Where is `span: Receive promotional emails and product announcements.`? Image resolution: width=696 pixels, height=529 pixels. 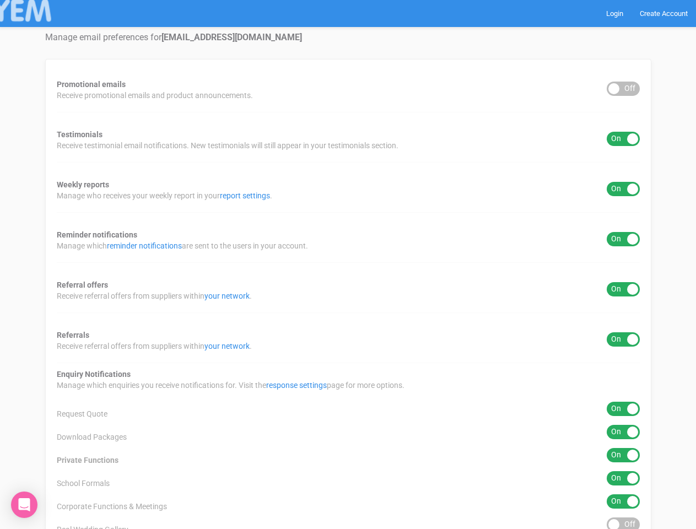 span: Receive promotional emails and product announcements. is located at coordinates (155, 95).